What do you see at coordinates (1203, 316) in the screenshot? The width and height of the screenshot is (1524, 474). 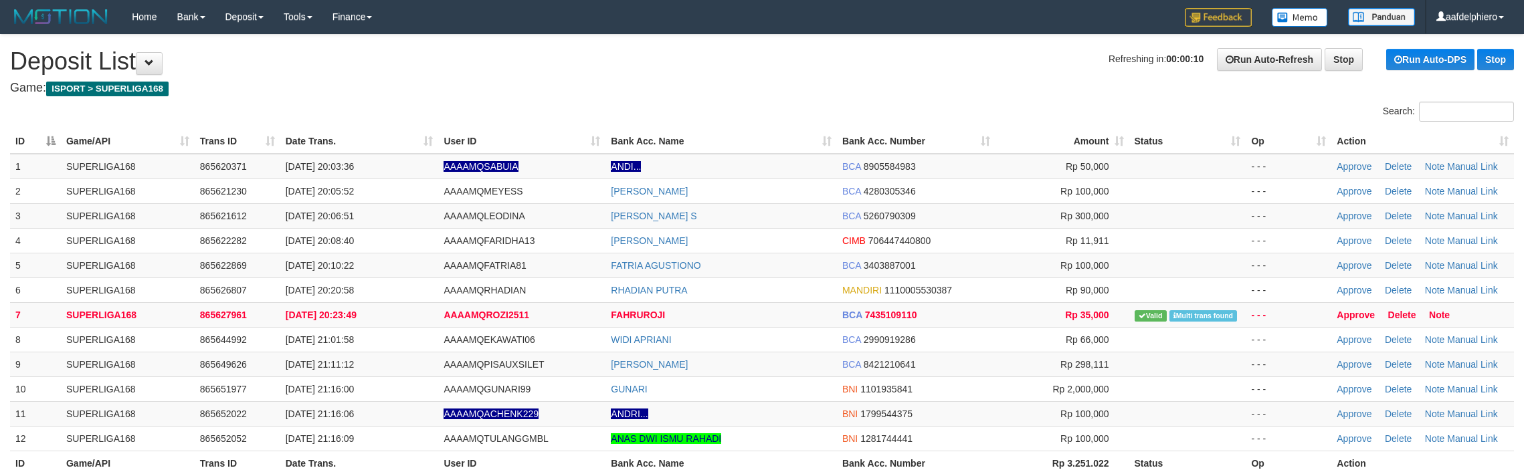 I see `span: Multiple matching transaction found in bank` at bounding box center [1203, 316].